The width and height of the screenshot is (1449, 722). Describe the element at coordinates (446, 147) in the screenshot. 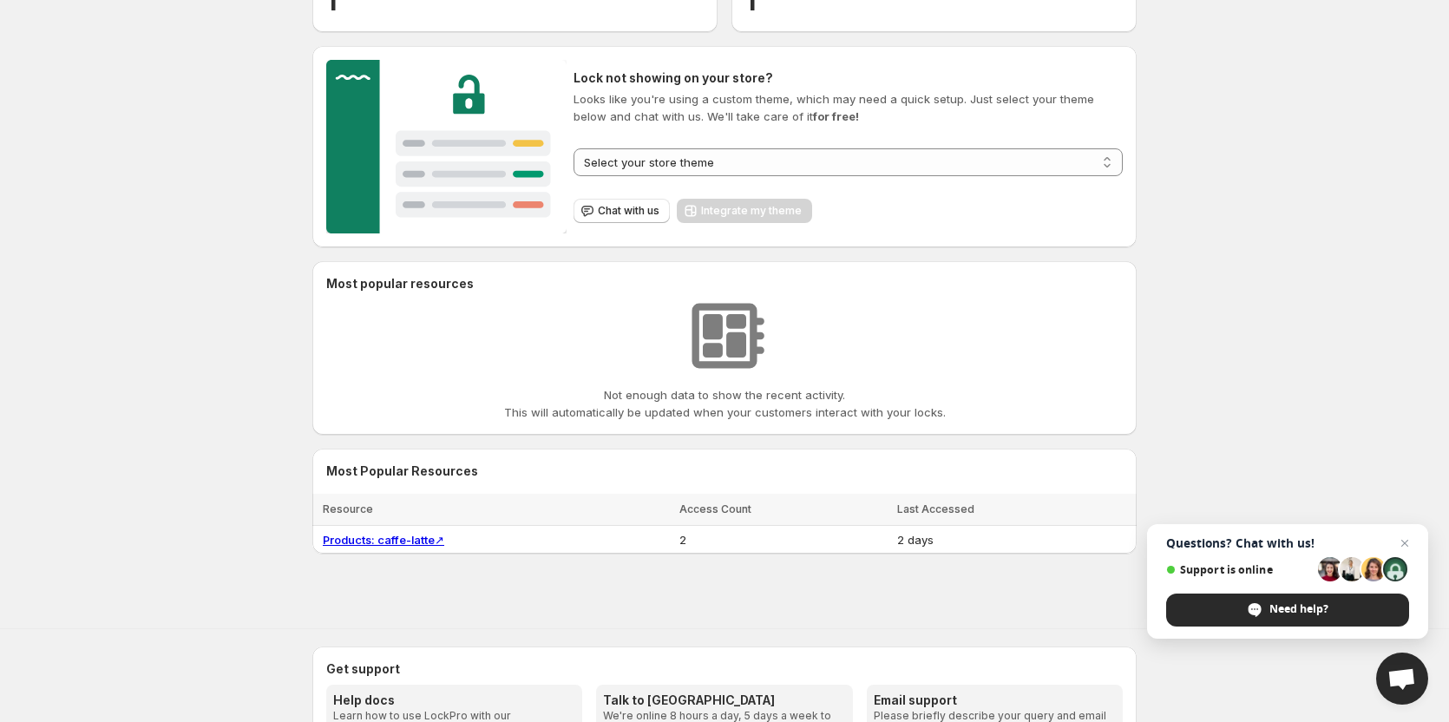

I see `img: Customer support` at that location.